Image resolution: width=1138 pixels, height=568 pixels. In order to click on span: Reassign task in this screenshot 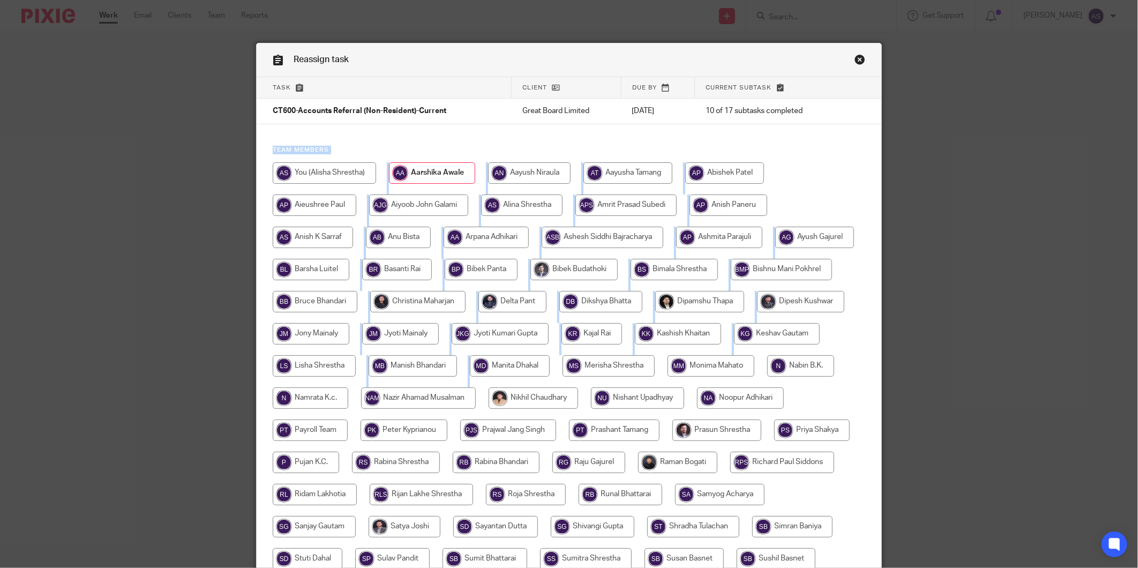, I will do `click(321, 59)`.